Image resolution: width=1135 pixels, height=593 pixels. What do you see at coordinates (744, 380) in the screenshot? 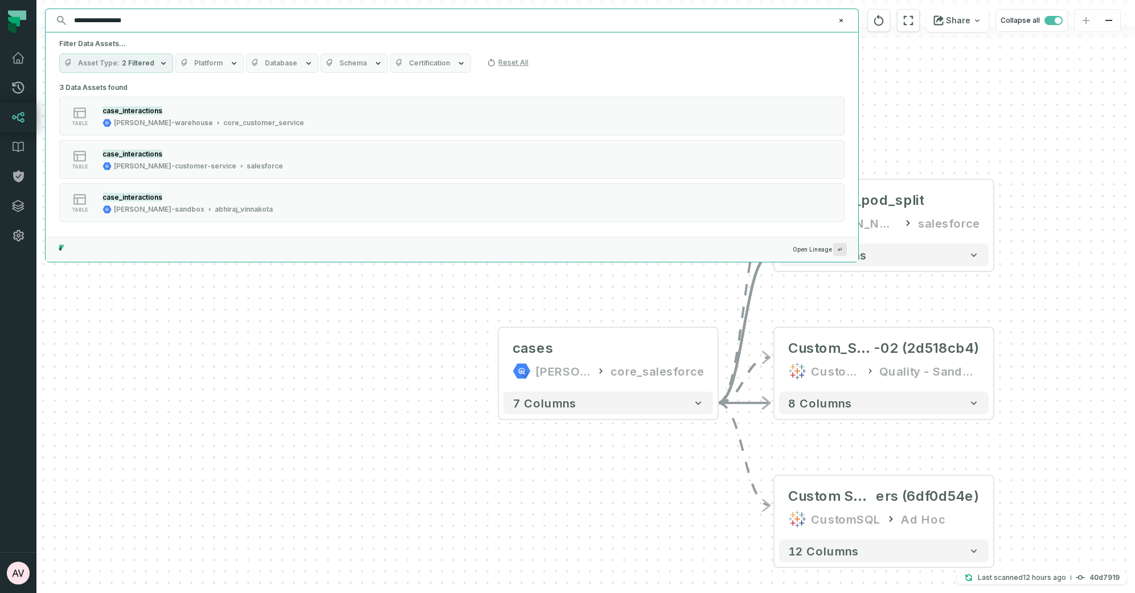
I see `g: Edge from 65bf6e708e3ca2e73a7870fa1be7580d to 843116a261c3205895e17a030990138d` at bounding box center [744, 380].